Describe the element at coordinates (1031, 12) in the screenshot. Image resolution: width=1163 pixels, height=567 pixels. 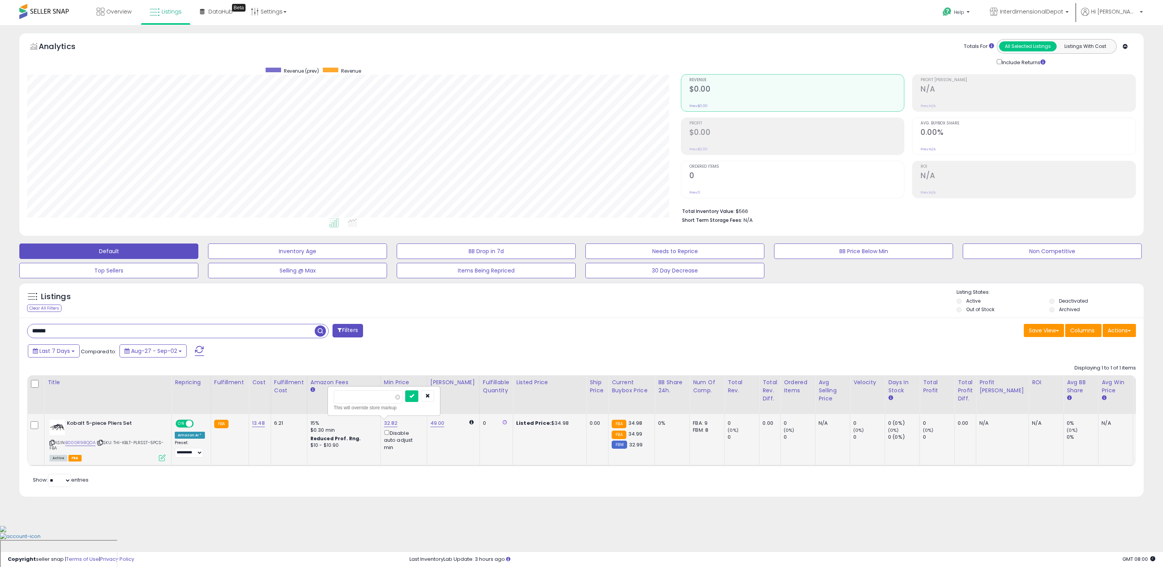
I see `span: InterdimensionalDepot` at that location.